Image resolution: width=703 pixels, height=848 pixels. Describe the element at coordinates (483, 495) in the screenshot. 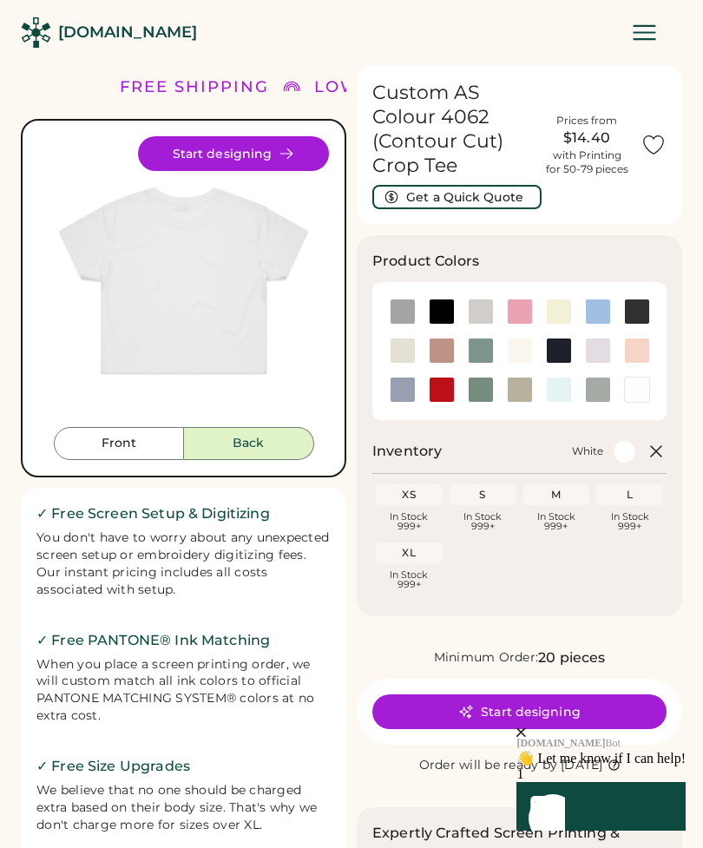

I see `div: S` at that location.